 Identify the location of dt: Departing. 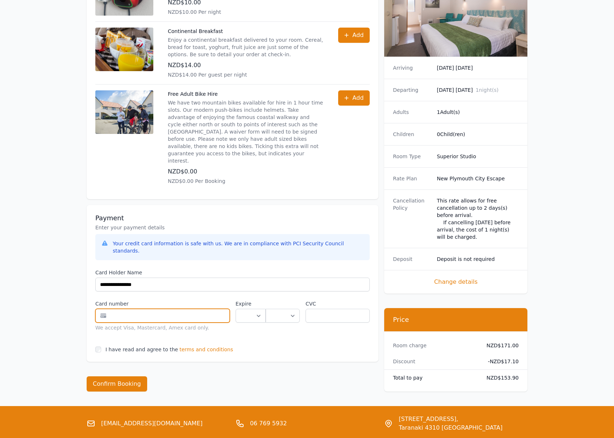
(412, 90).